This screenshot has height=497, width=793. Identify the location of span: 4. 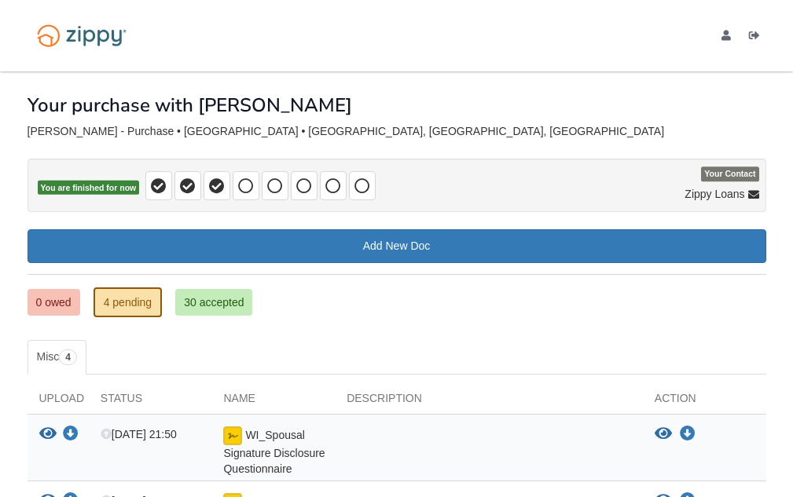
(68, 357).